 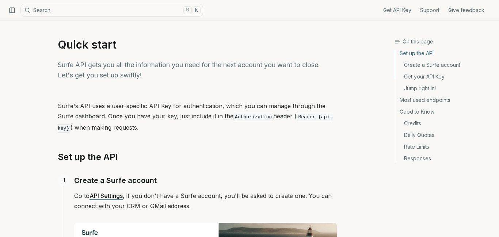 What do you see at coordinates (253, 117) in the screenshot?
I see `code: Authorization` at bounding box center [253, 117].